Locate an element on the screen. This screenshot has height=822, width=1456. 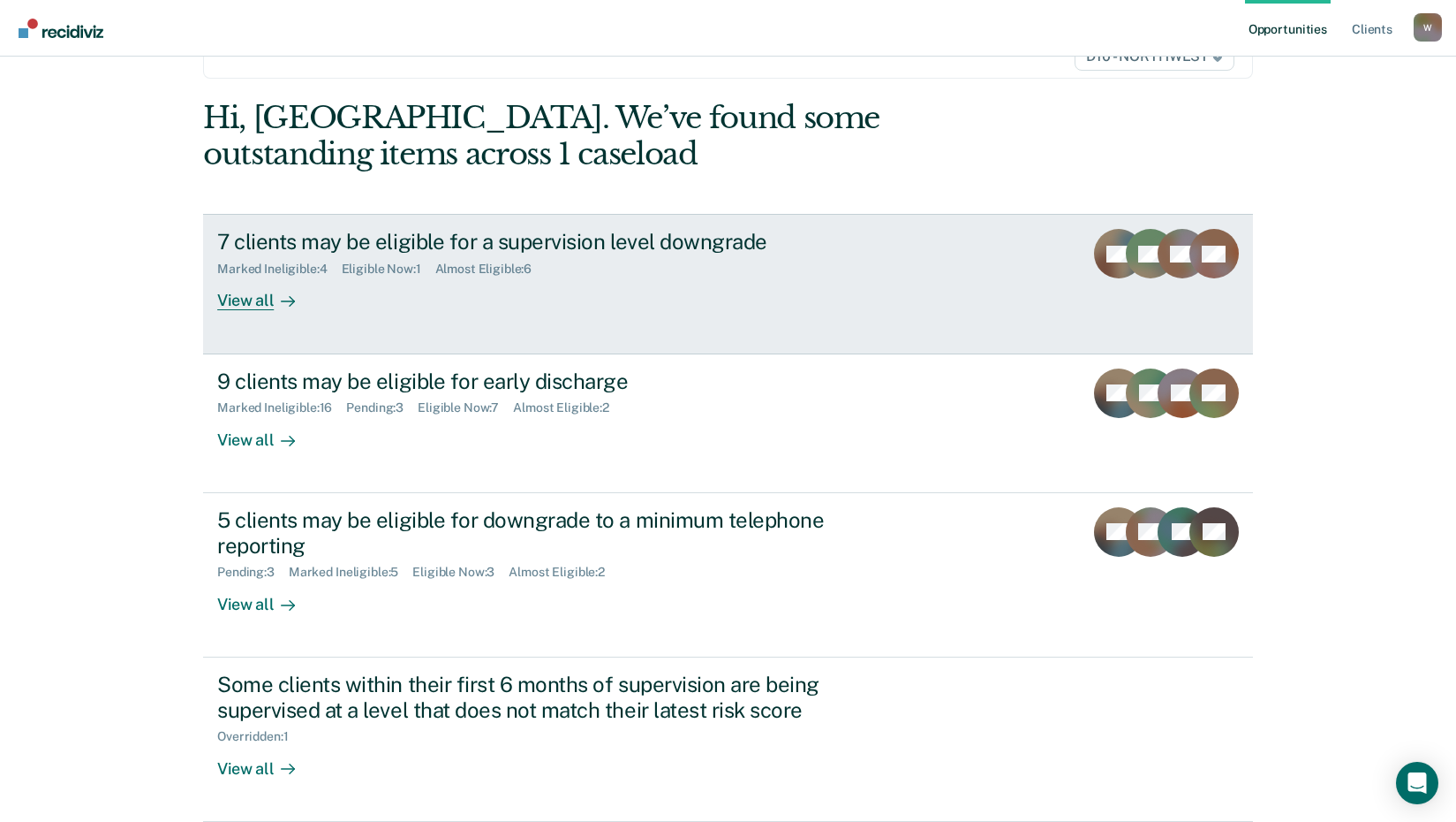
div: Eligible Now : 3 is located at coordinates (460, 572).